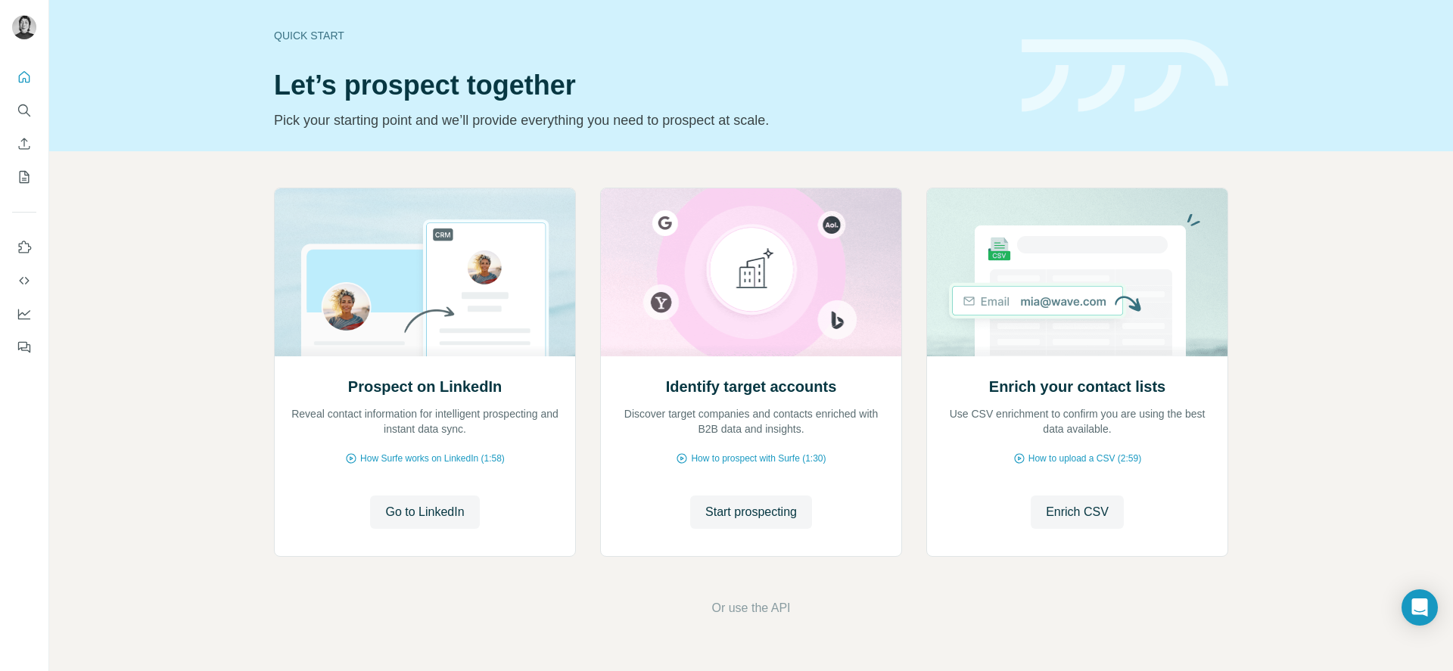  What do you see at coordinates (24, 347) in the screenshot?
I see `button: Feedback` at bounding box center [24, 347].